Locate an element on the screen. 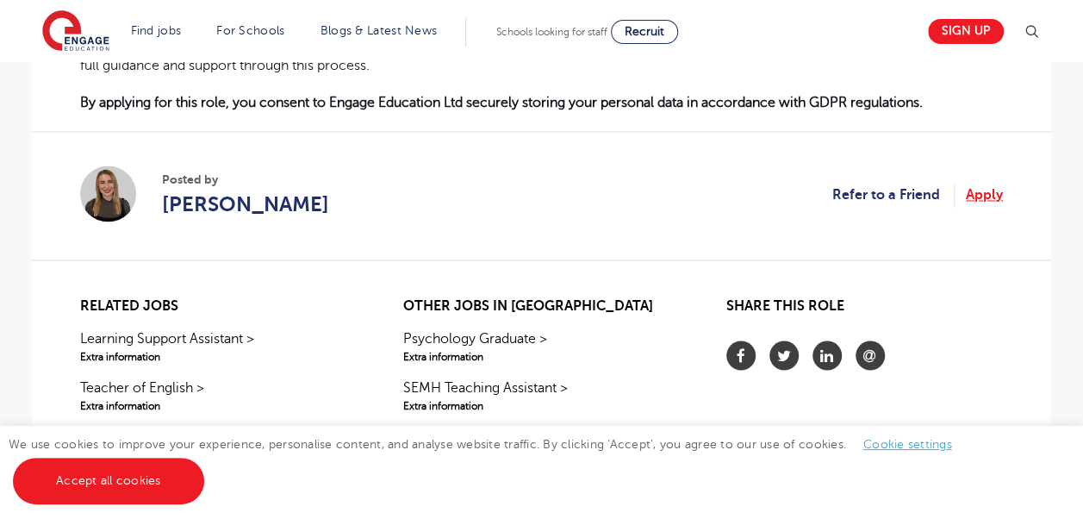 Image resolution: width=1083 pixels, height=519 pixels. a: Refer to a Friend is located at coordinates (894, 195).